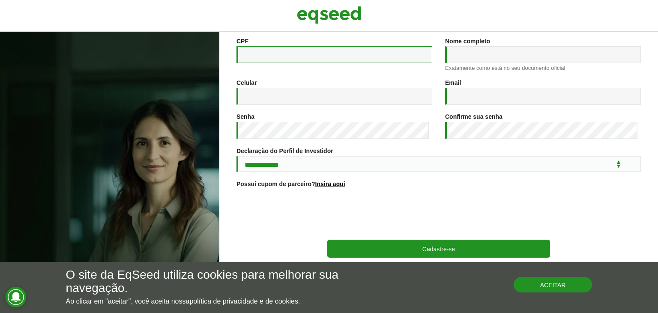 The height and width of the screenshot is (313, 658). I want to click on h5: O site da EqSeed utiliza cookies para melhorar sua navegação., so click(223, 281).